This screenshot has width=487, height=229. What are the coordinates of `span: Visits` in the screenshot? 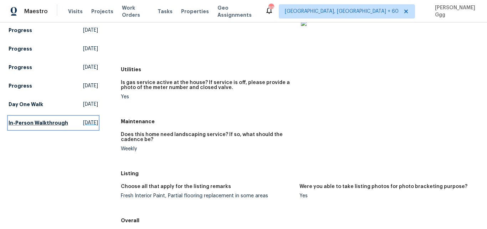 It's located at (75, 11).